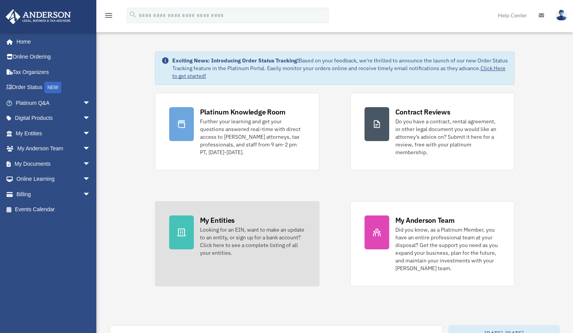 Image resolution: width=573 pixels, height=333 pixels. What do you see at coordinates (423, 112) in the screenshot?
I see `div: Contract Reviews` at bounding box center [423, 112].